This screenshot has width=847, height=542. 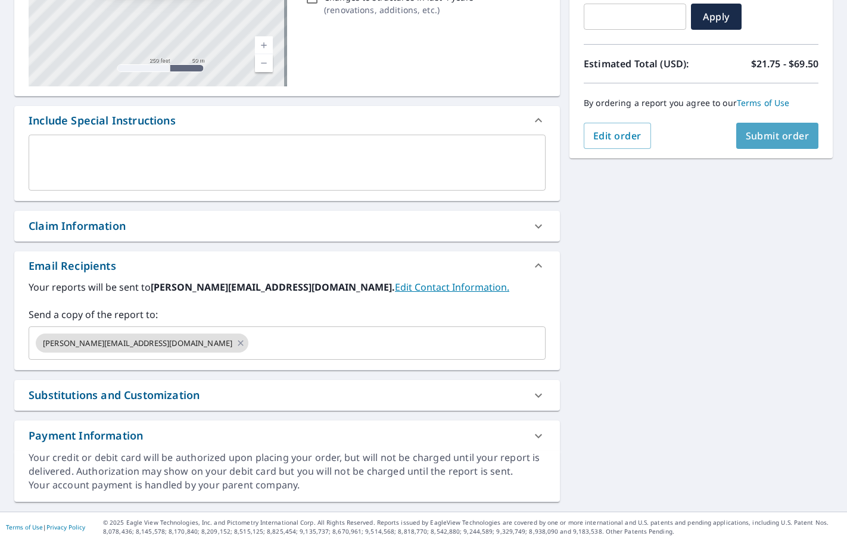 I want to click on button: Edit order, so click(x=617, y=136).